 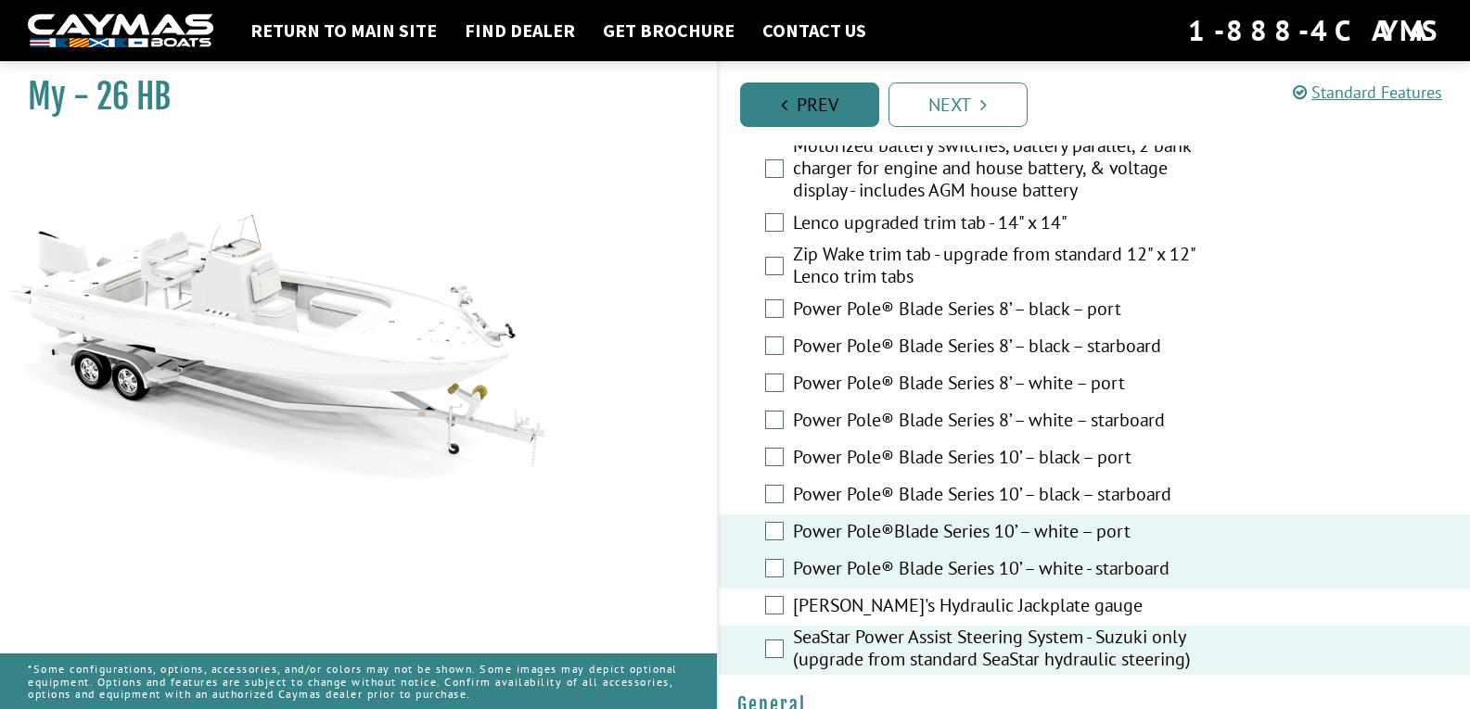 I want to click on label: Power Pole® Blade Series 8’ – black – port, so click(x=996, y=311).